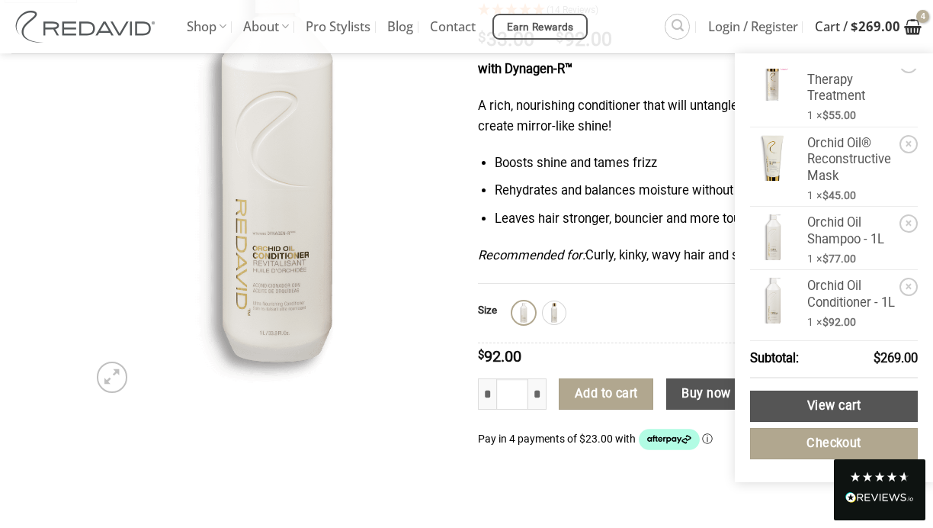  What do you see at coordinates (708, 219) in the screenshot?
I see `li: Leaves hair stronger, bouncier and more touchably soft` at bounding box center [708, 219].